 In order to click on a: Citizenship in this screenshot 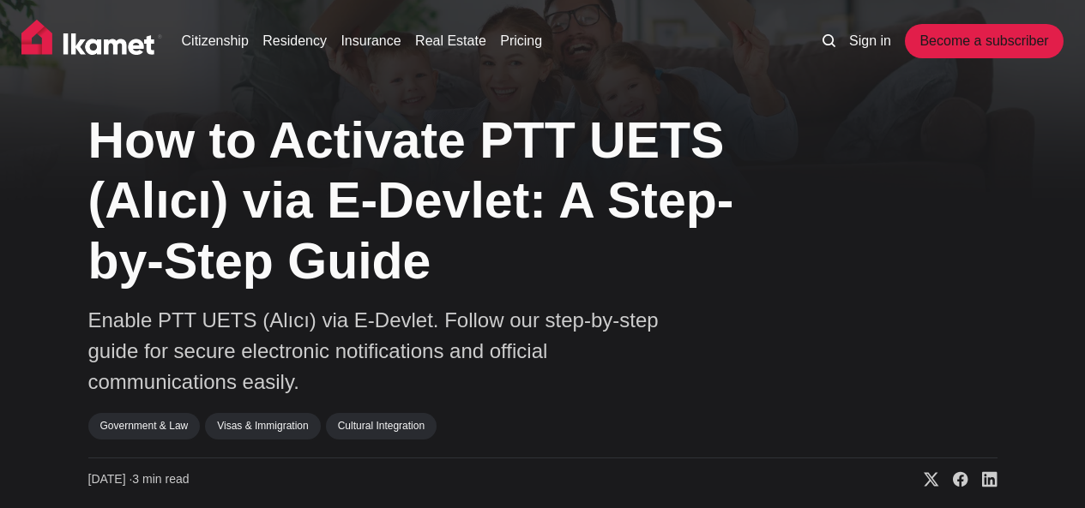, I will do `click(215, 41)`.